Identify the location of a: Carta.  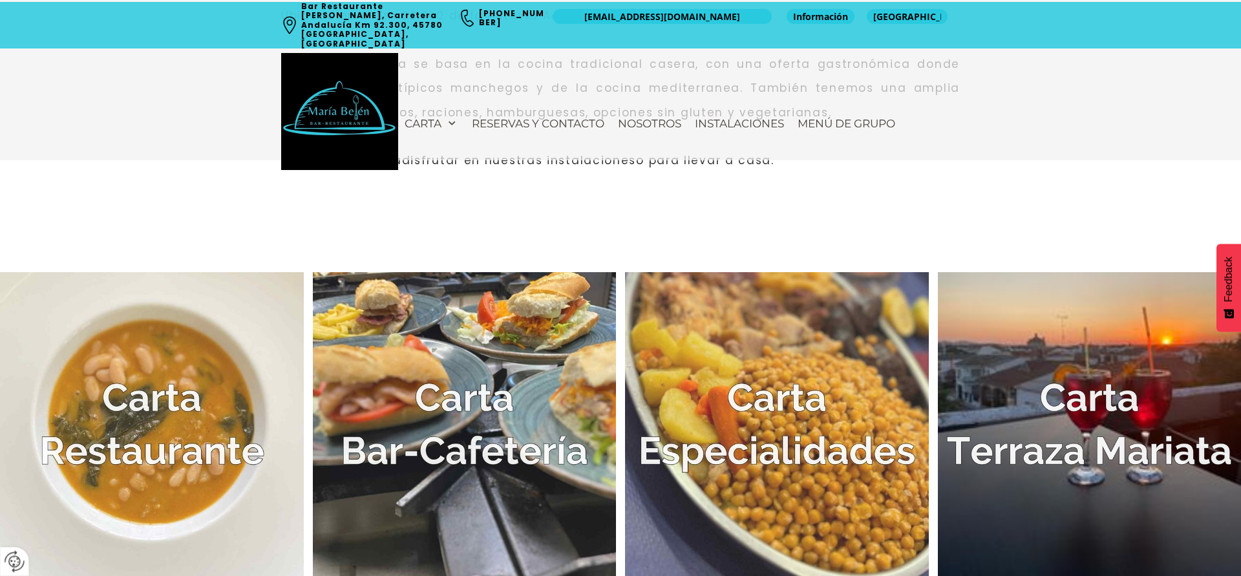
(431, 123).